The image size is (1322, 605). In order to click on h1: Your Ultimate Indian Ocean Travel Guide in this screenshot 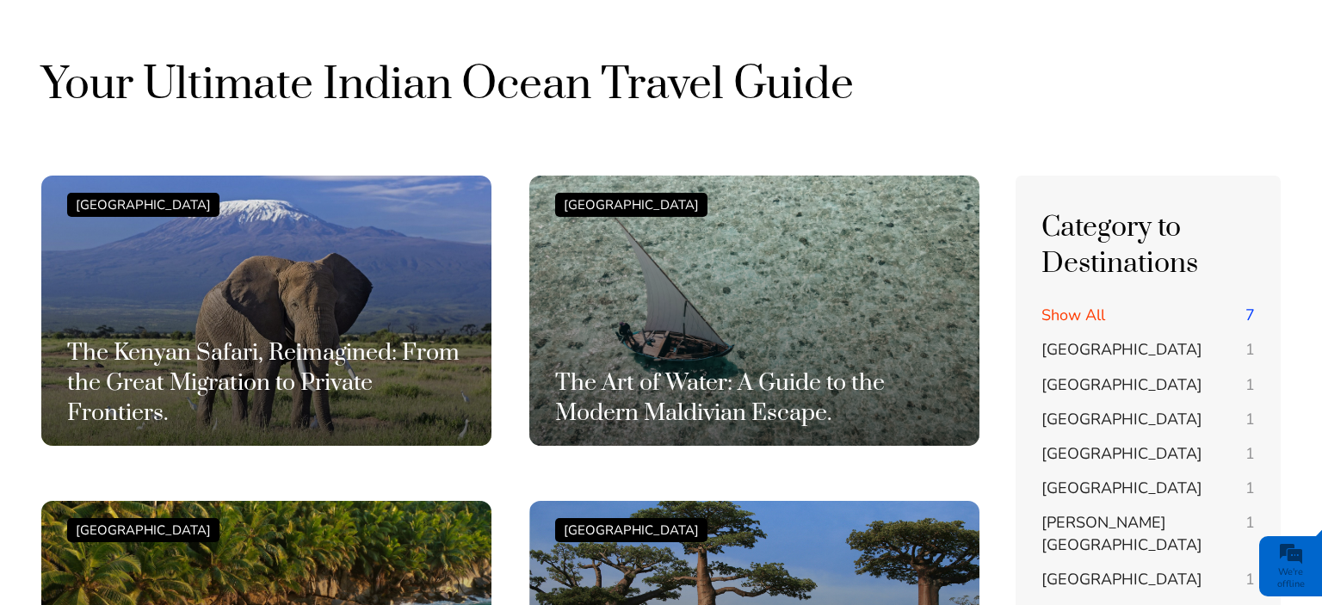, I will do `click(661, 84)`.